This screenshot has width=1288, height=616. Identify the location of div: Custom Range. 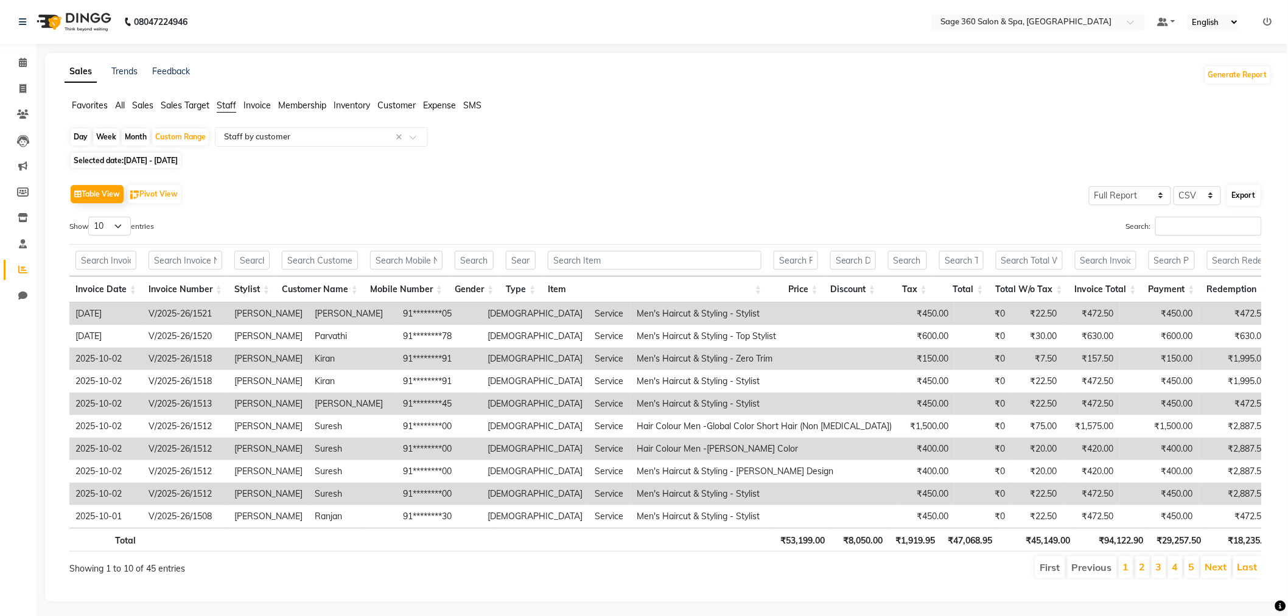
(180, 137).